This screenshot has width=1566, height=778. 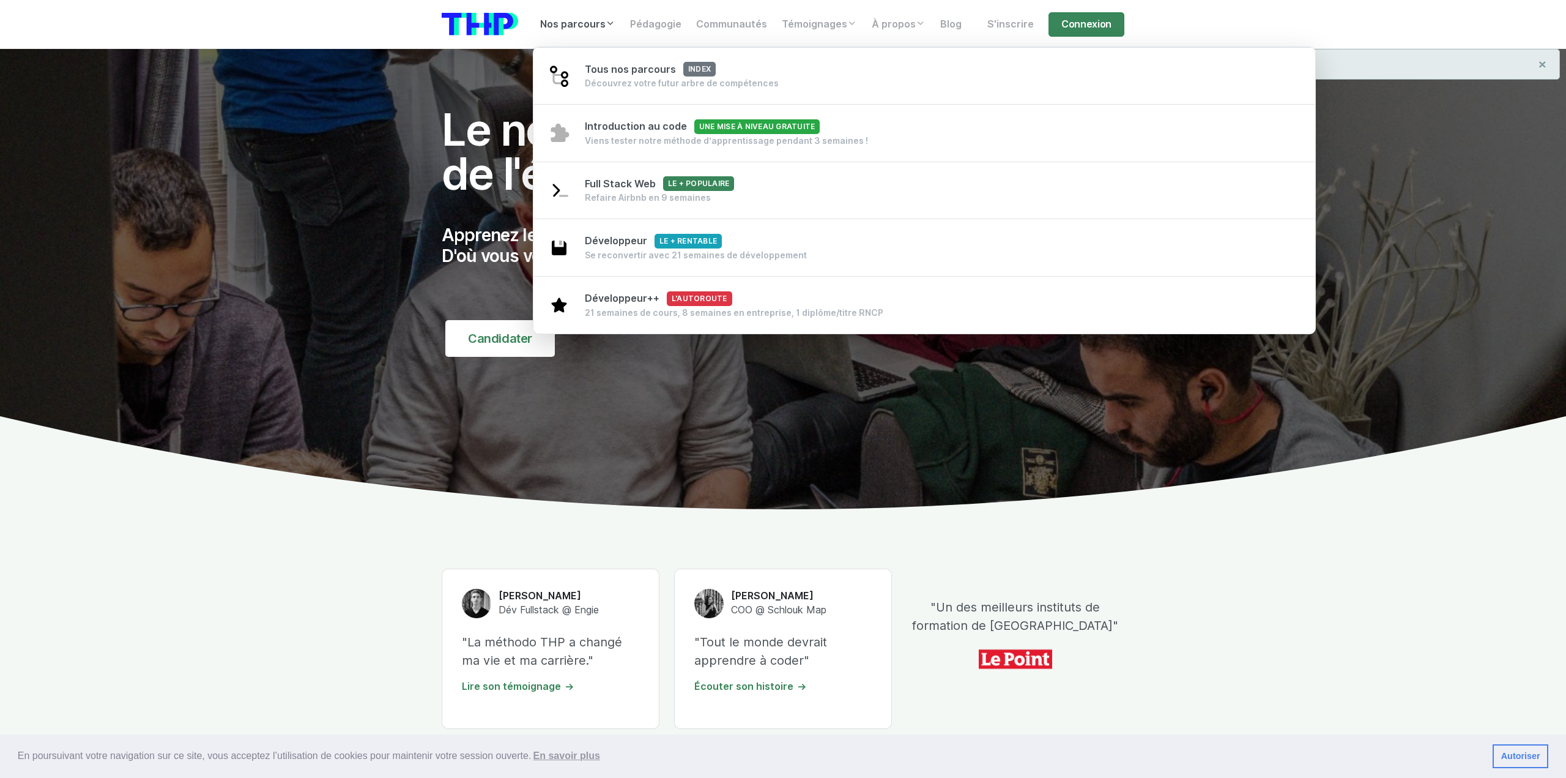 What do you see at coordinates (682, 83) in the screenshot?
I see `div: Découvrez votre futur arbre de compétences` at bounding box center [682, 83].